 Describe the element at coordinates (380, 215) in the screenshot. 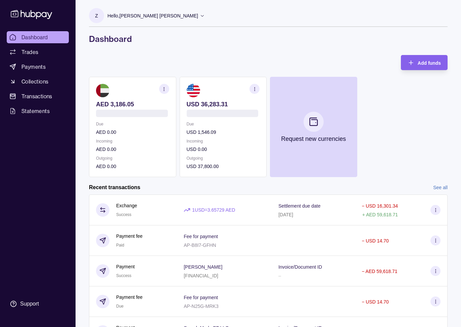

I see `p: + AED 59,618.71` at that location.